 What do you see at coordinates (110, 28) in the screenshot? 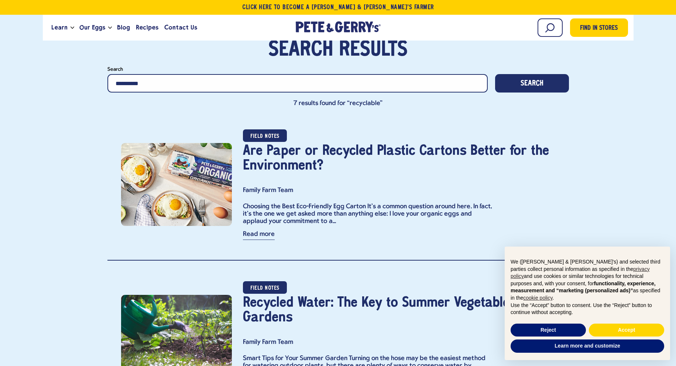
I see `button: Open the dropdown menu for Our Eggs` at bounding box center [110, 28].